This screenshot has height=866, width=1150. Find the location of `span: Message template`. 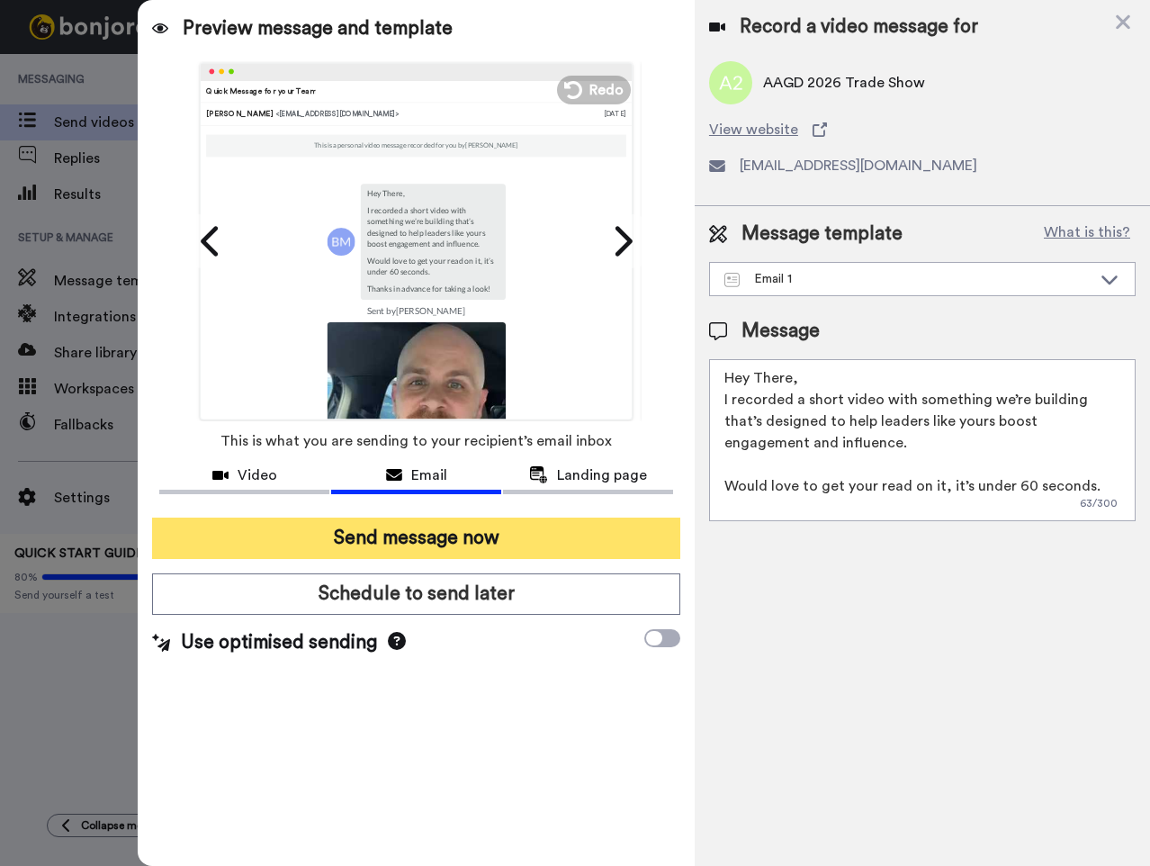

span: Message template is located at coordinates (822, 234).